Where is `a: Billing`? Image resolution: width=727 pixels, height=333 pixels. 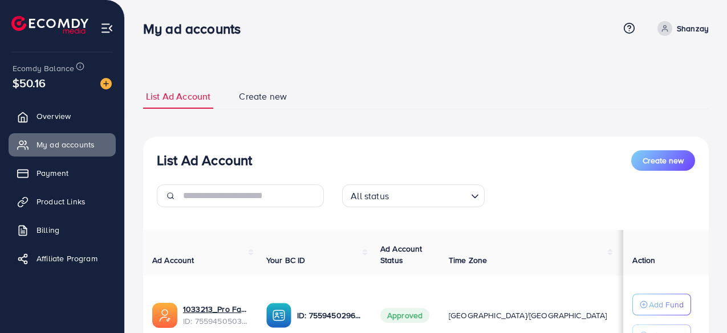
a: Billing is located at coordinates (62, 230).